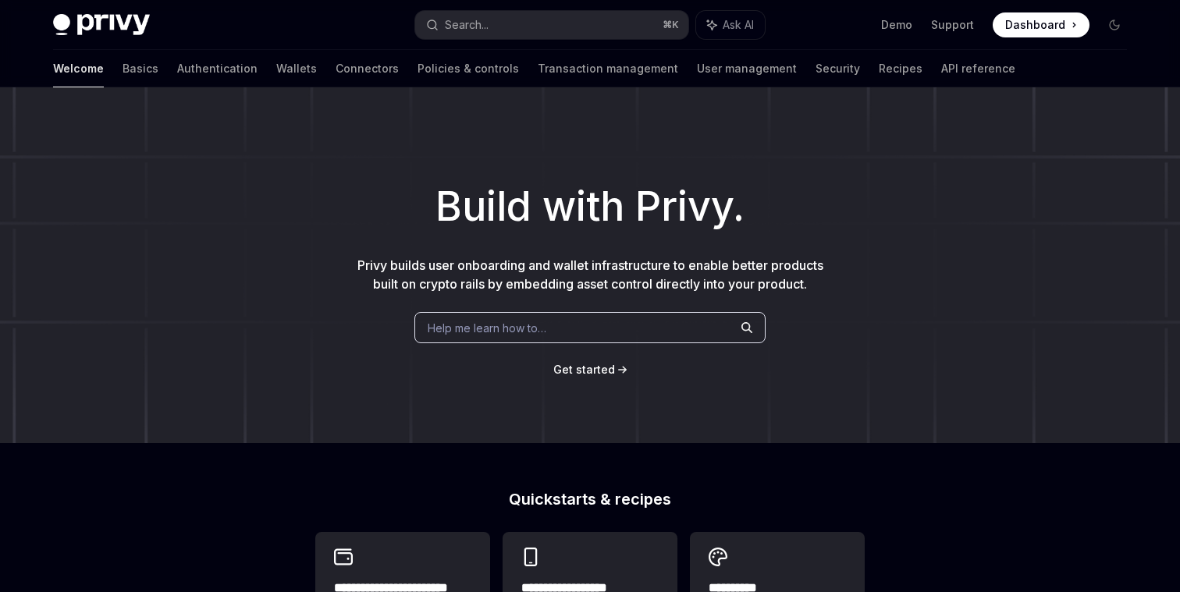  Describe the element at coordinates (552, 25) in the screenshot. I see `button: Search...⌘K` at that location.